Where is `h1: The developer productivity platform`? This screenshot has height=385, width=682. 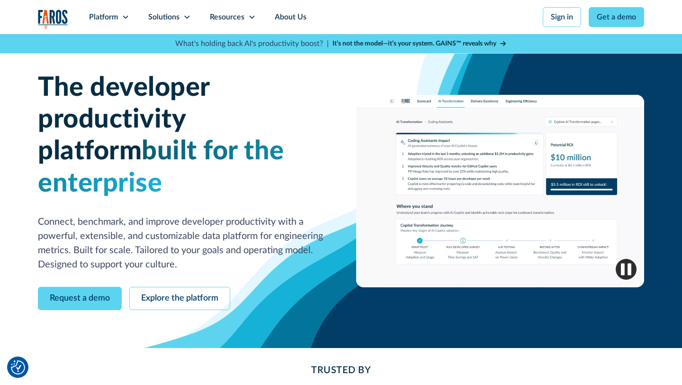
h1: The developer productivity platform is located at coordinates (182, 136).